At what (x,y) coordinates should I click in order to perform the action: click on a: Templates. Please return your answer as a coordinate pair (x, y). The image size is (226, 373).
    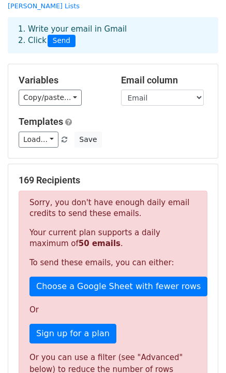
    Looking at the image, I should click on (41, 121).